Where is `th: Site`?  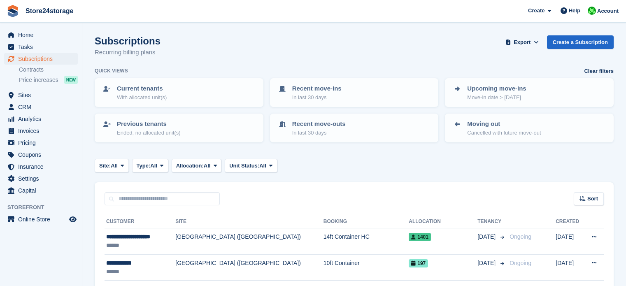
th: Site is located at coordinates (249, 222).